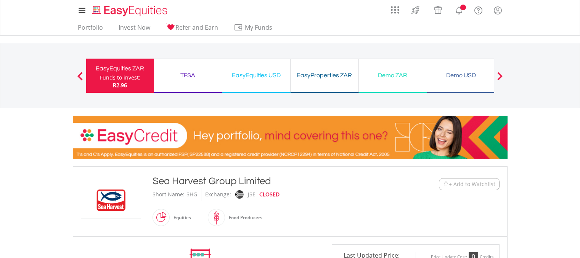 The image size is (580, 258). I want to click on div: Demo ZAR, so click(393, 75).